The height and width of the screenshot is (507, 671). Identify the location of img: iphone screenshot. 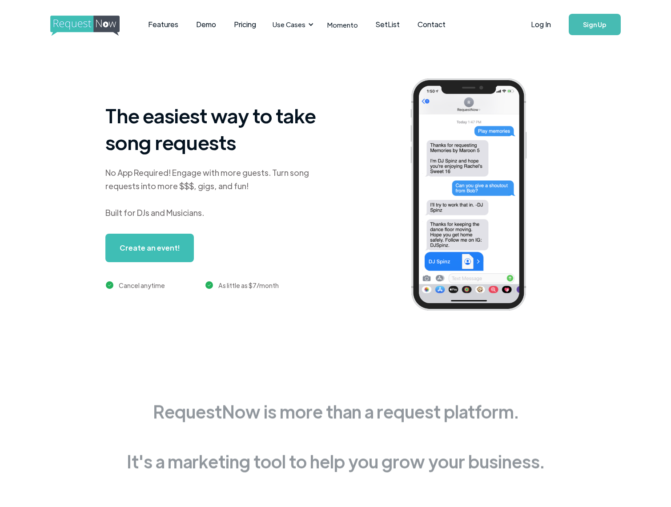
(475, 196).